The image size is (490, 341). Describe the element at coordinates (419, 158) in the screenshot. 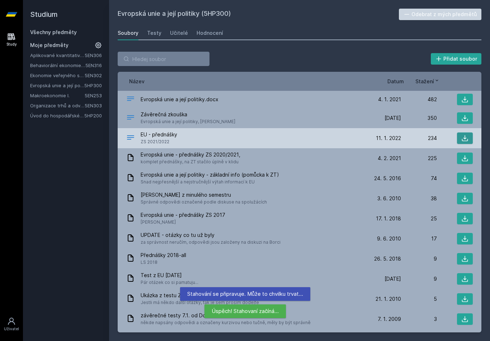

I see `div: 225` at that location.